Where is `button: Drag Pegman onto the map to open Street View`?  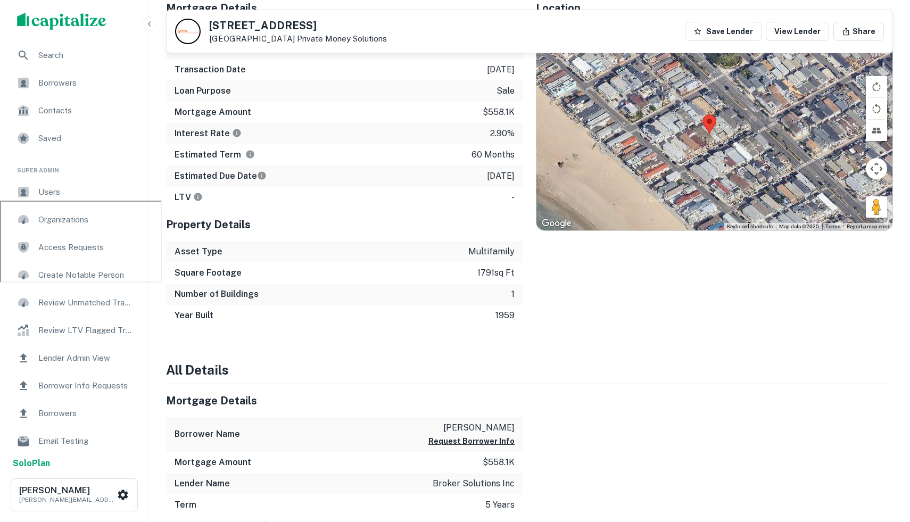 button: Drag Pegman onto the map to open Street View is located at coordinates (876, 207).